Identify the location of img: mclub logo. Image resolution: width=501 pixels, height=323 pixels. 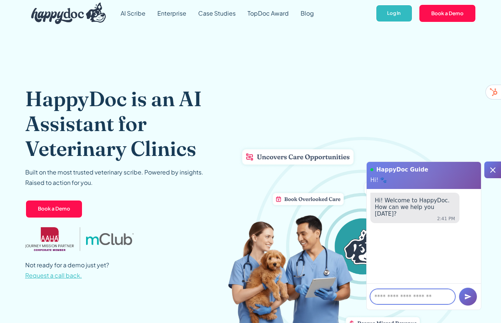
(110, 239).